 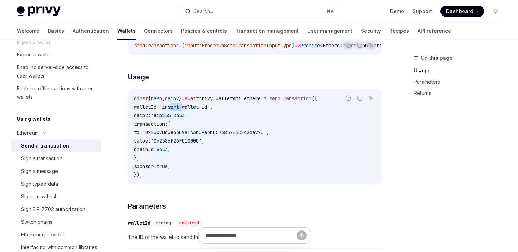 I want to click on a: Enabling server-side access to user wallets, so click(x=56, y=72).